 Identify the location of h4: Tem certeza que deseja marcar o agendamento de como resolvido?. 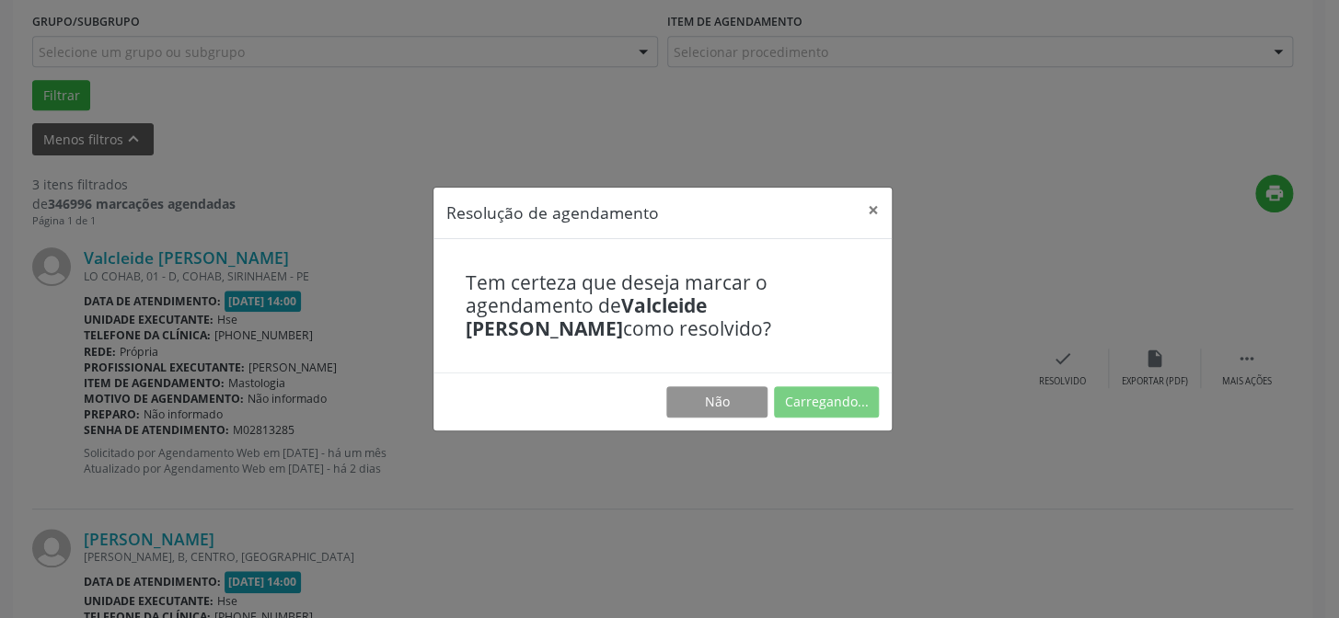
(663, 306).